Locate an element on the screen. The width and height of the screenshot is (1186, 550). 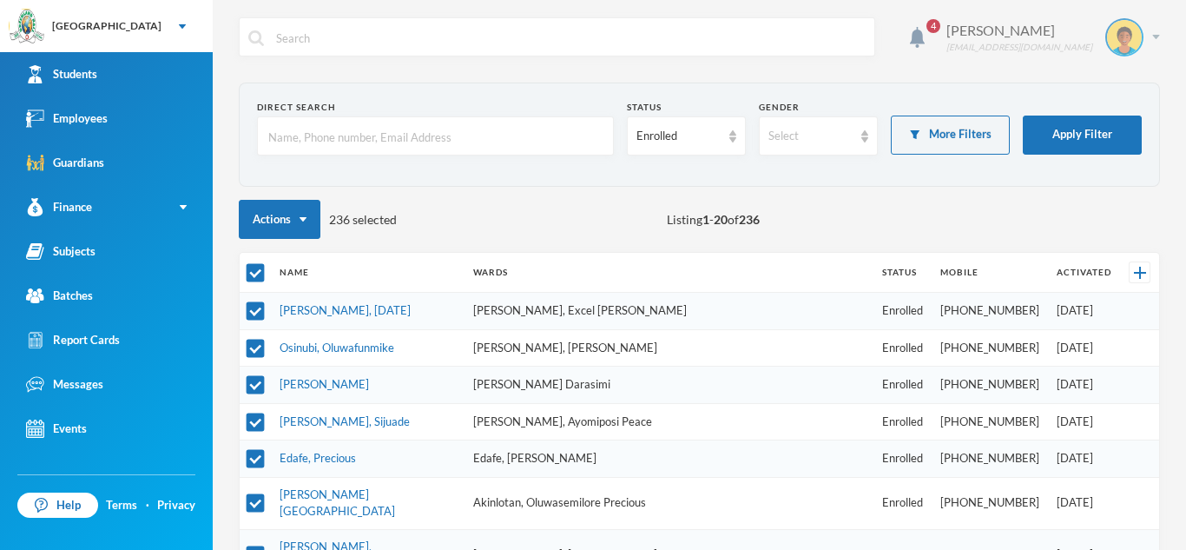
div: Gender is located at coordinates (818, 107).